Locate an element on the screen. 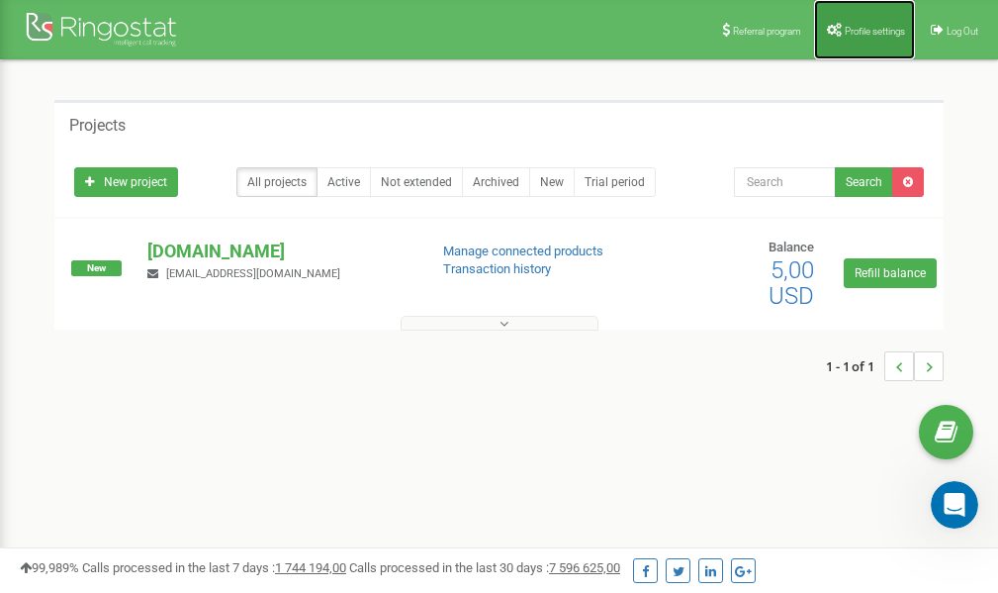 Image resolution: width=998 pixels, height=593 pixels. a: Archived is located at coordinates (496, 182).